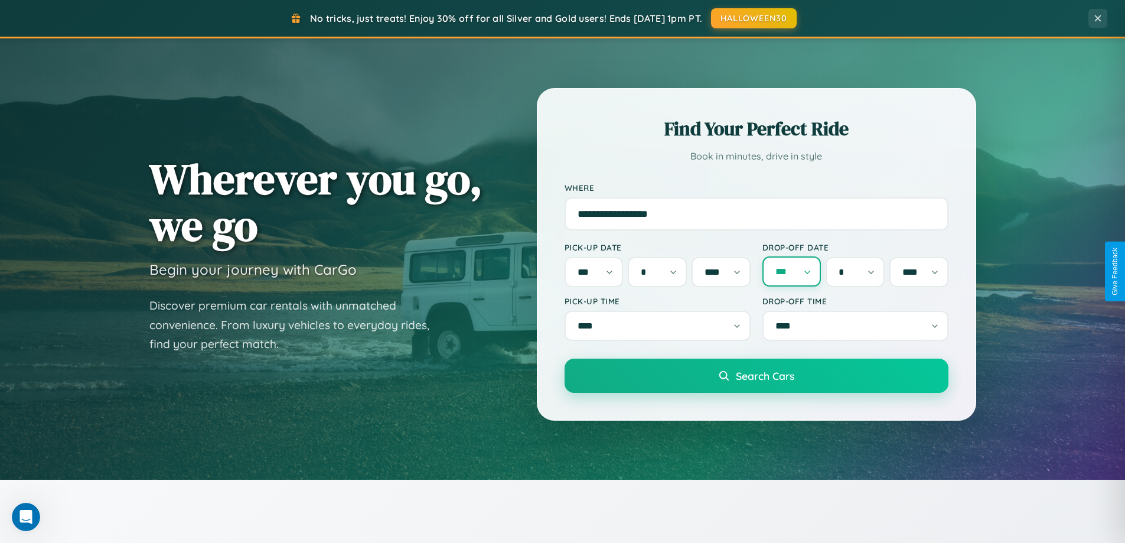 The width and height of the screenshot is (1125, 543). I want to click on span: Search Cars, so click(765, 376).